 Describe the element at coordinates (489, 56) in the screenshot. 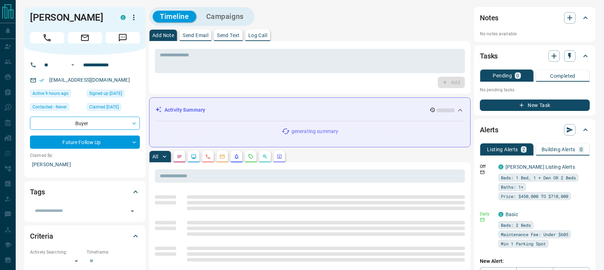

I see `h2: Tasks` at that location.